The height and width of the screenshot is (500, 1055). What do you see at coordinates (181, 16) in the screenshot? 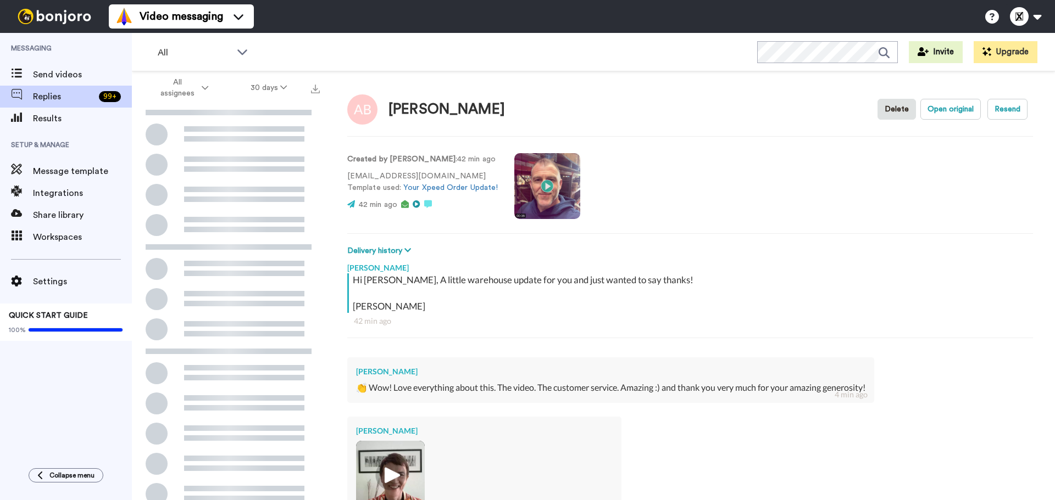
I see `span: Video messaging` at bounding box center [181, 16].